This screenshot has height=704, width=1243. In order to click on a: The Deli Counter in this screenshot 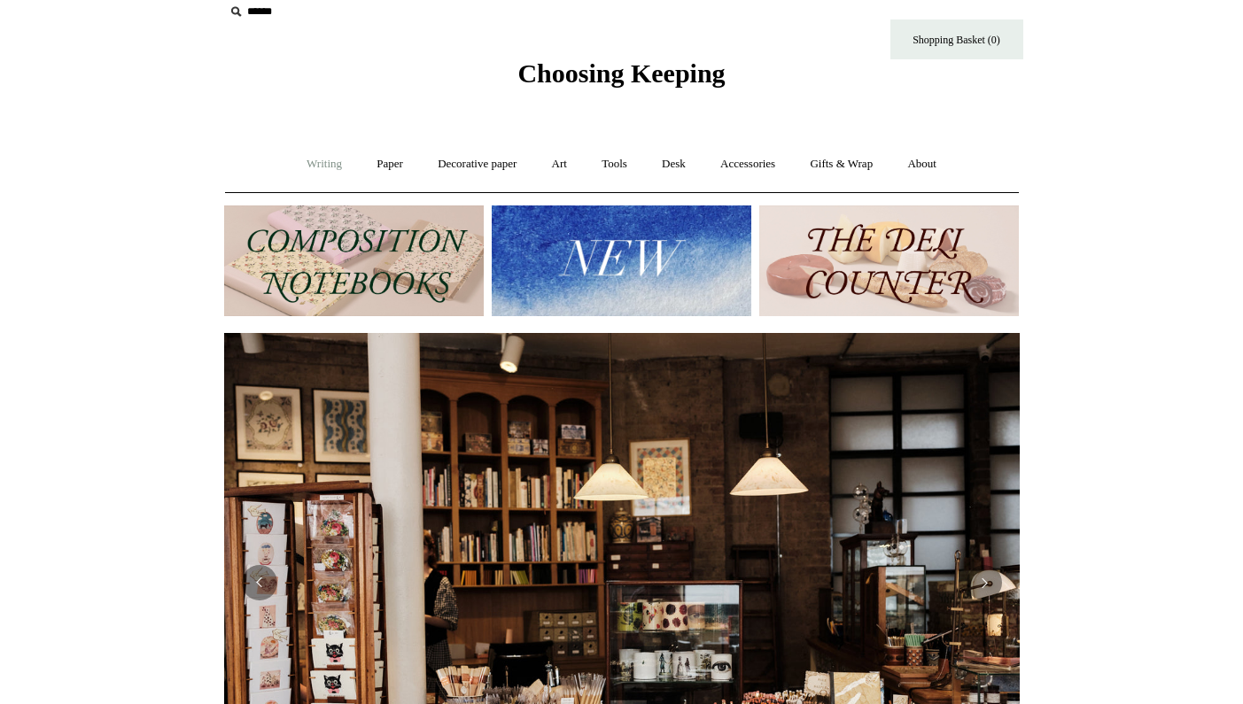, I will do `click(888, 260)`.